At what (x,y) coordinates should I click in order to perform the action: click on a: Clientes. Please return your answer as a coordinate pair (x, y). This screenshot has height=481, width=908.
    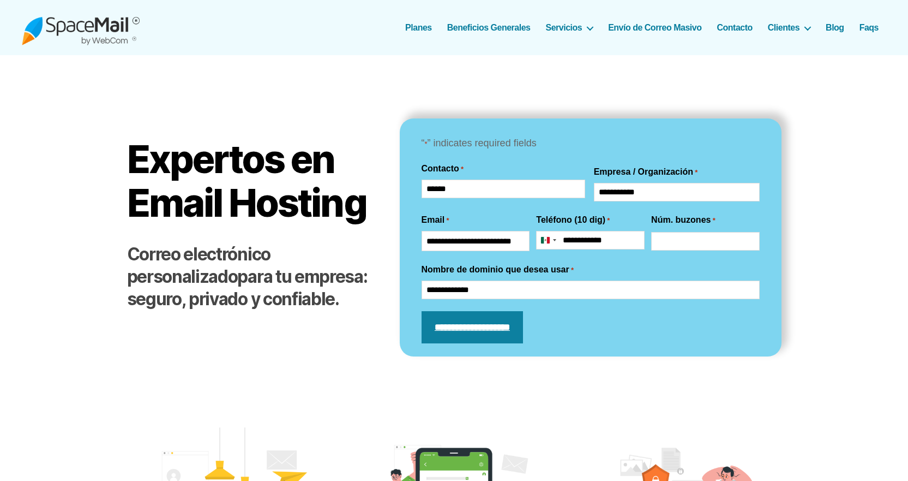
    Looking at the image, I should click on (789, 27).